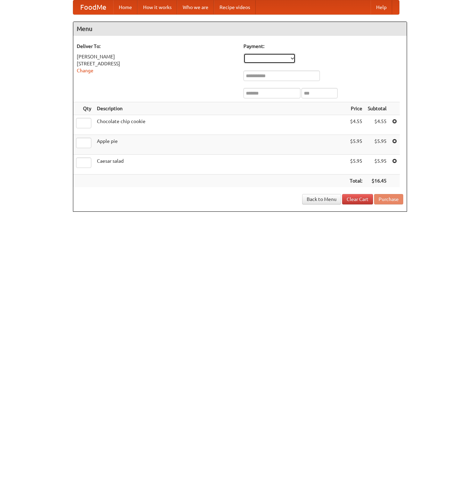 Image resolution: width=472 pixels, height=492 pixels. Describe the element at coordinates (196, 7) in the screenshot. I see `a: Who we are` at that location.